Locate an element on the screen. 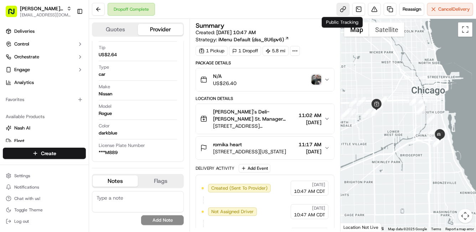  span: romika heart is located at coordinates (227, 145).